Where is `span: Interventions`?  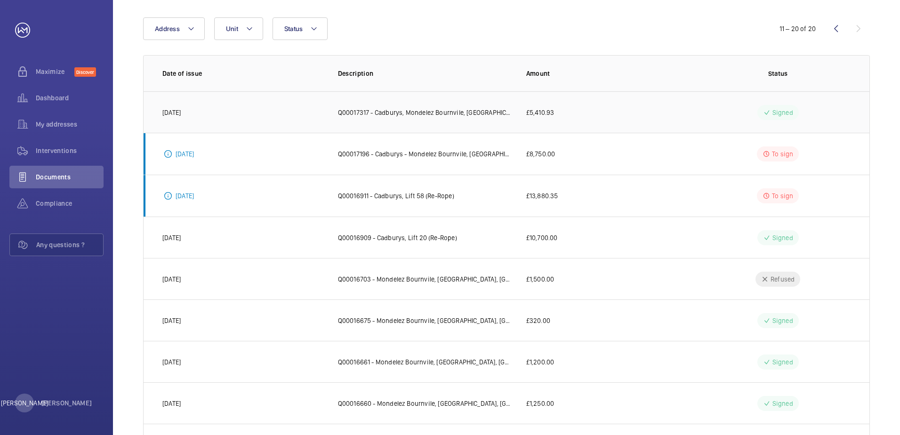
span: Interventions is located at coordinates (70, 151).